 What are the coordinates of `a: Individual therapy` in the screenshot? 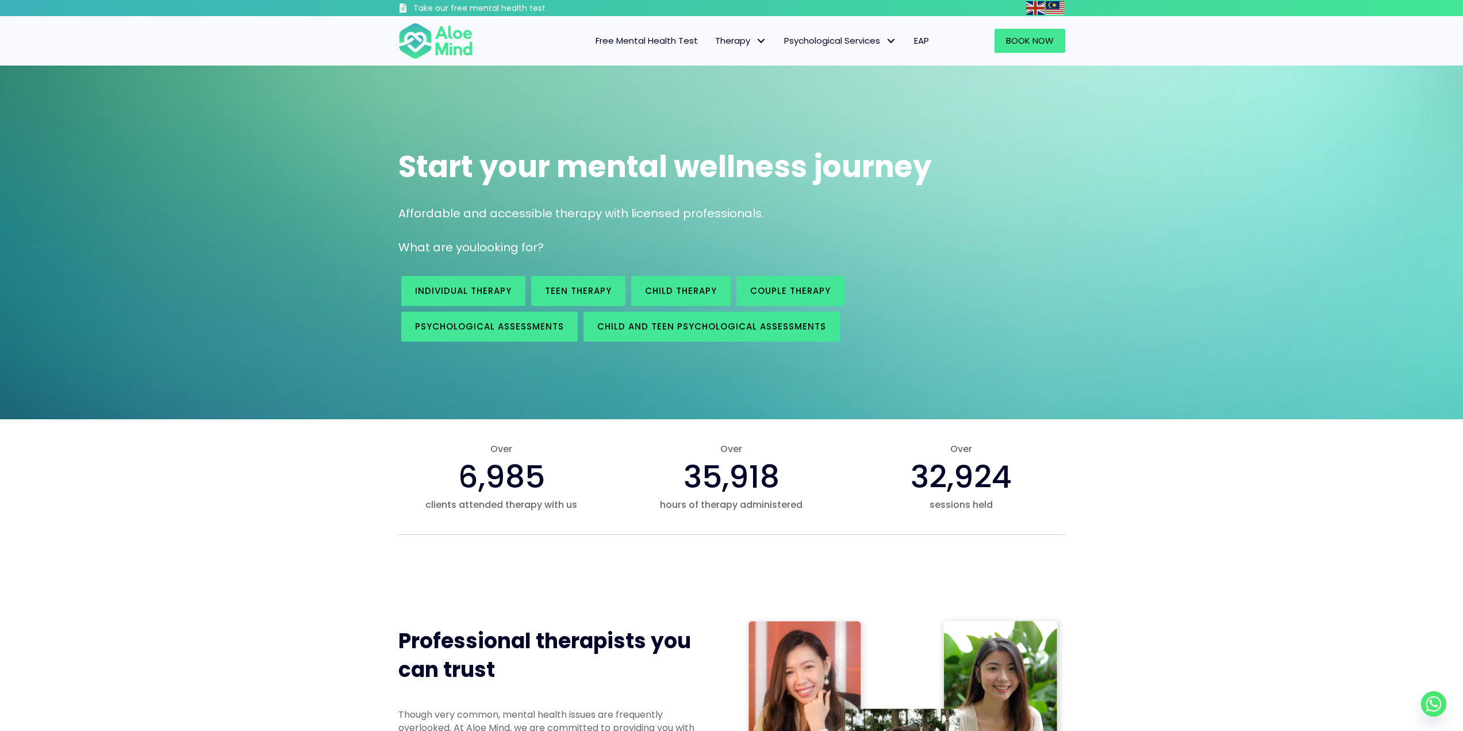 It's located at (463, 291).